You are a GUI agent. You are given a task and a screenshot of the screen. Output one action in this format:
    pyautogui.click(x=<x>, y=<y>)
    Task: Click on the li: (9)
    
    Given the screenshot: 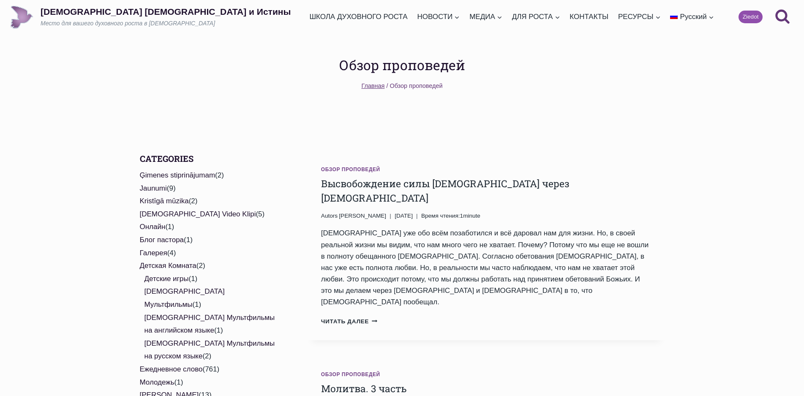 What is the action you would take?
    pyautogui.click(x=211, y=189)
    